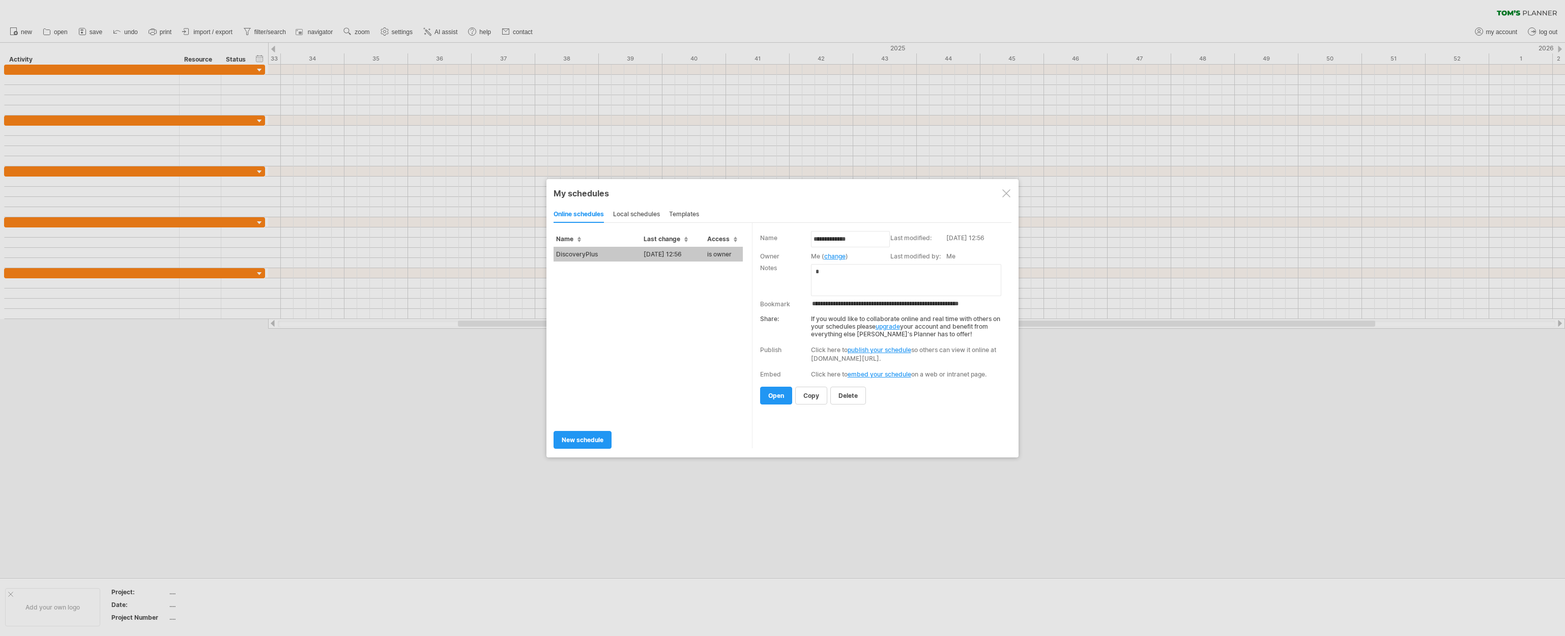 The width and height of the screenshot is (1565, 636). Describe the element at coordinates (888, 326) in the screenshot. I see `a: upgrade` at that location.